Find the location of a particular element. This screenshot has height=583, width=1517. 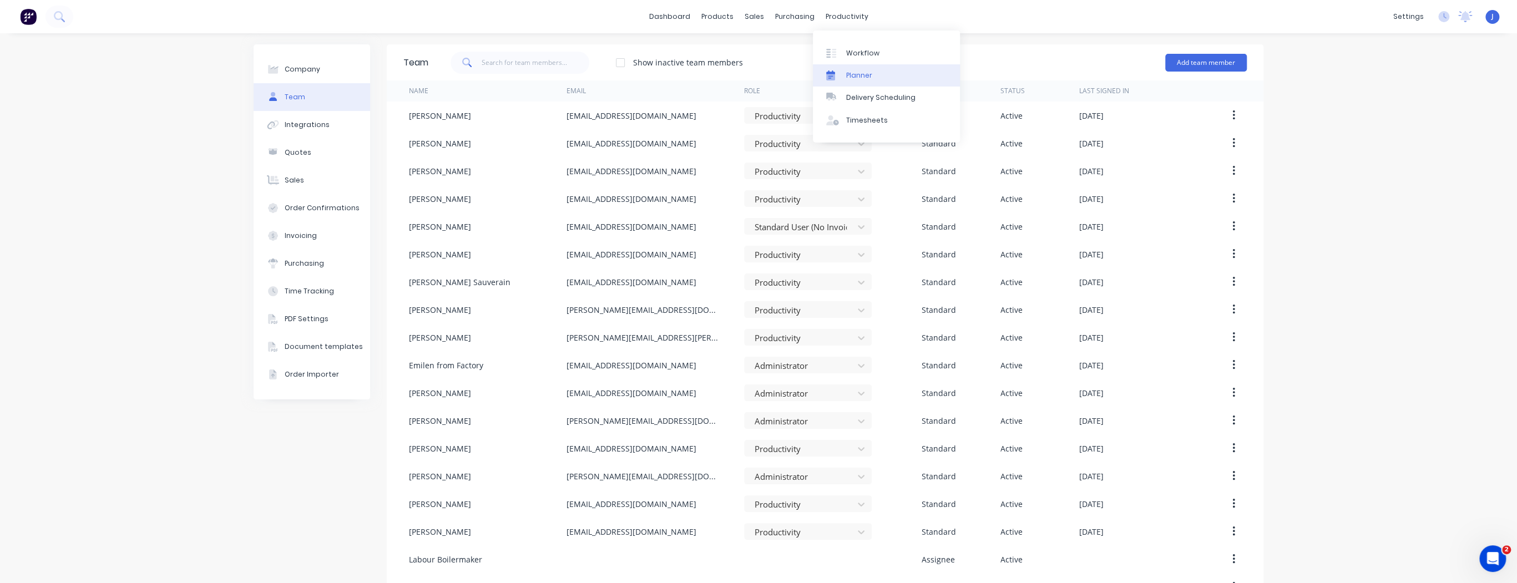

button: Document templates is located at coordinates (312, 347).